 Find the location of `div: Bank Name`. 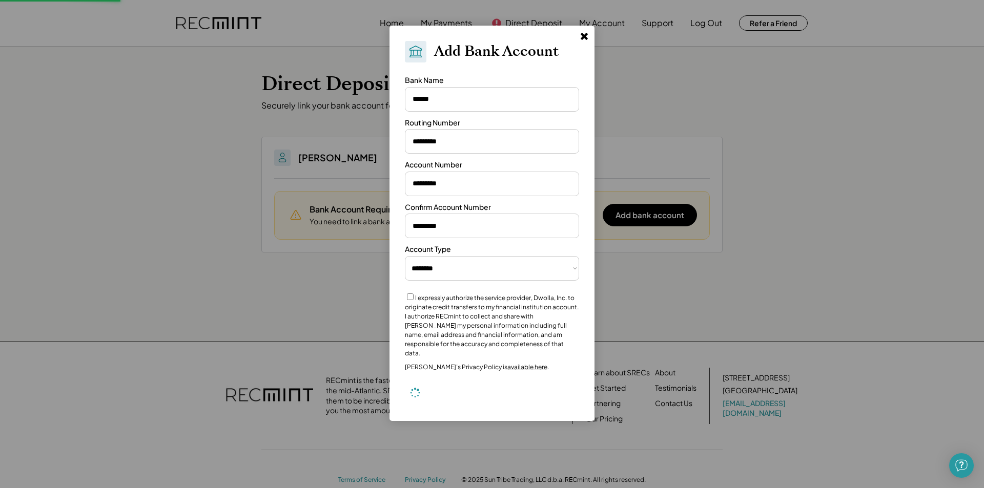

div: Bank Name is located at coordinates (424, 80).